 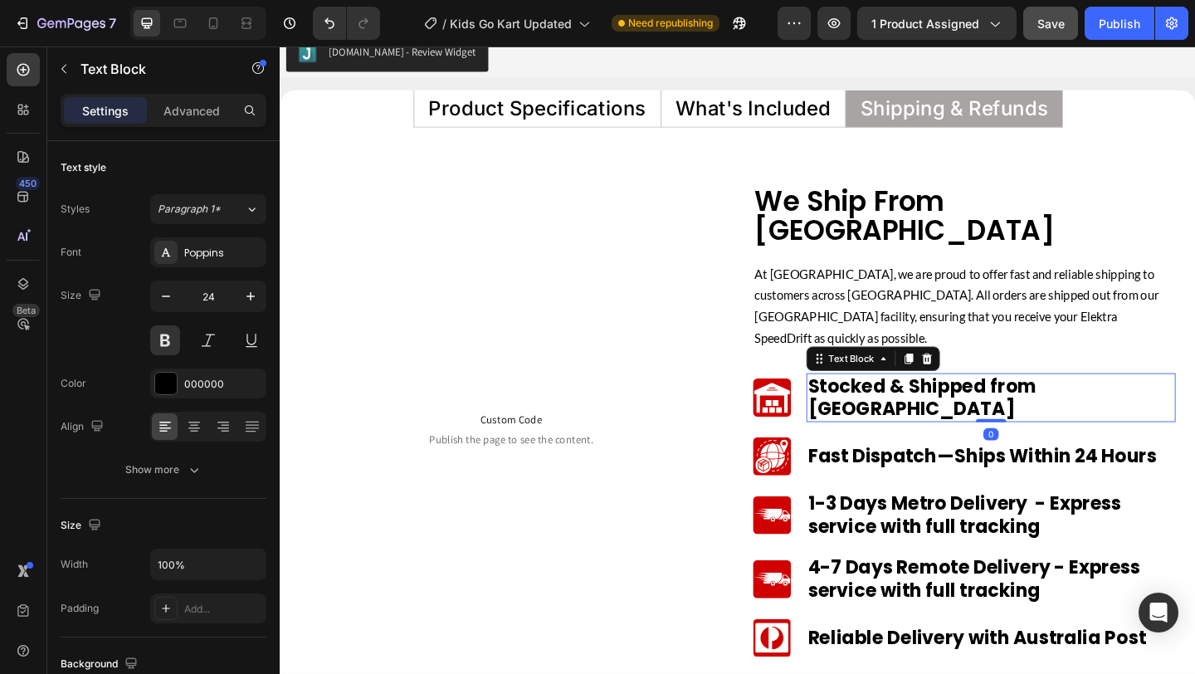 I want to click on span: Custom Code, so click(x=251, y=406).